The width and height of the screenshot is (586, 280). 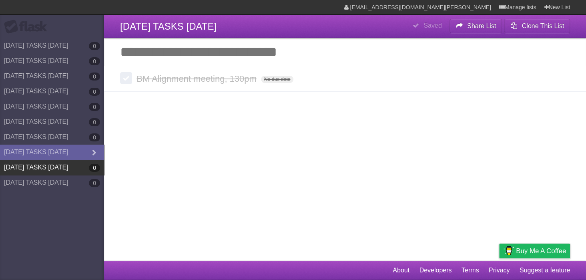 What do you see at coordinates (126, 78) in the screenshot?
I see `label: Done` at bounding box center [126, 78].